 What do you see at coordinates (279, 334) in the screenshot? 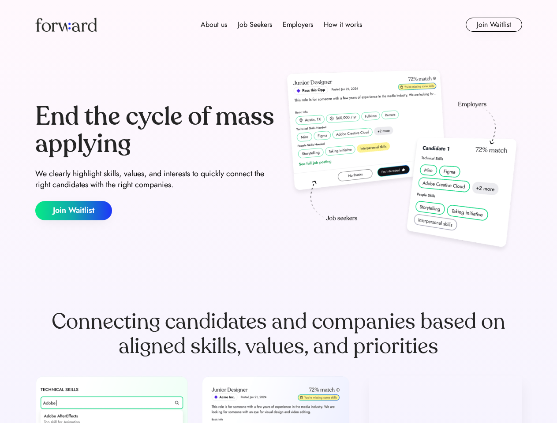
I see `div: Connecting candidates and companies based on aligned skills, values, and priorities` at bounding box center [279, 334].